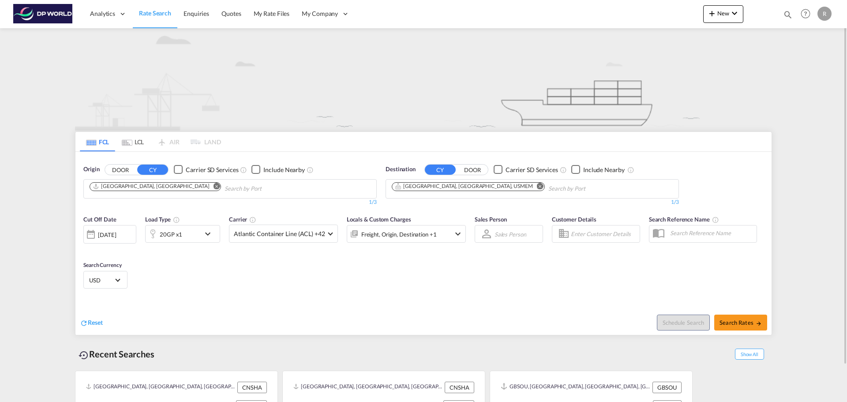 The image size is (847, 402). What do you see at coordinates (399, 234) in the screenshot?
I see `div: Freight Origin Destination Dock Stuffing` at bounding box center [399, 234].